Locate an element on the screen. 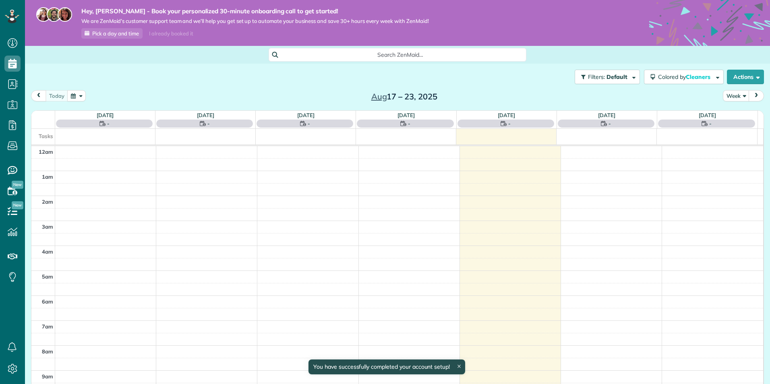 The height and width of the screenshot is (384, 770). span: 7am is located at coordinates (48, 327).